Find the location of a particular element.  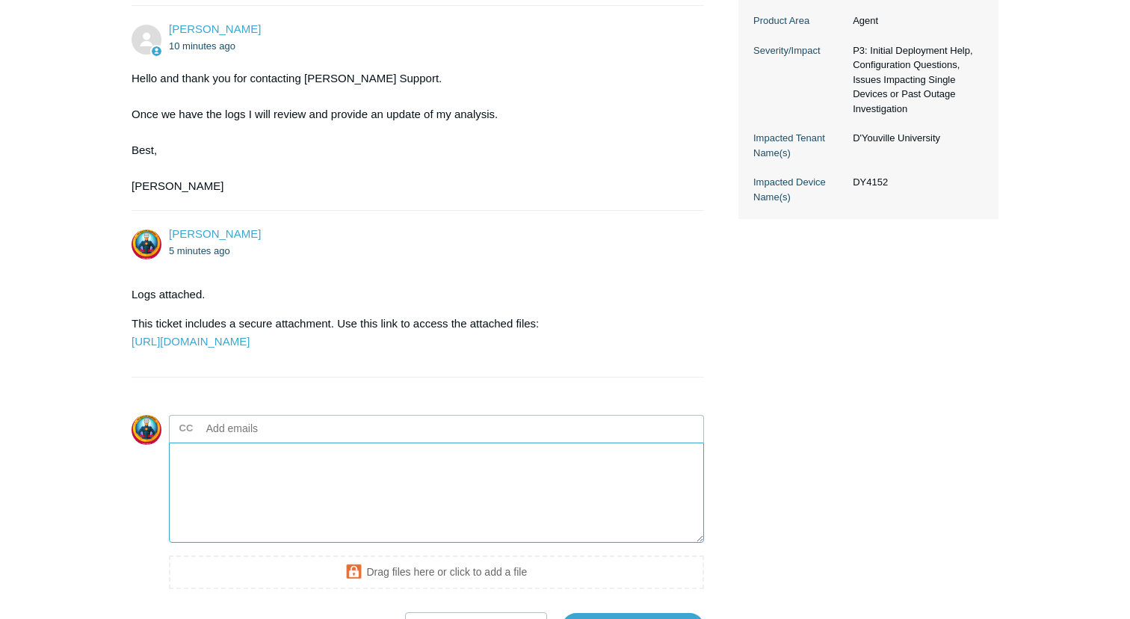

dd: DY4152 is located at coordinates (914, 182).